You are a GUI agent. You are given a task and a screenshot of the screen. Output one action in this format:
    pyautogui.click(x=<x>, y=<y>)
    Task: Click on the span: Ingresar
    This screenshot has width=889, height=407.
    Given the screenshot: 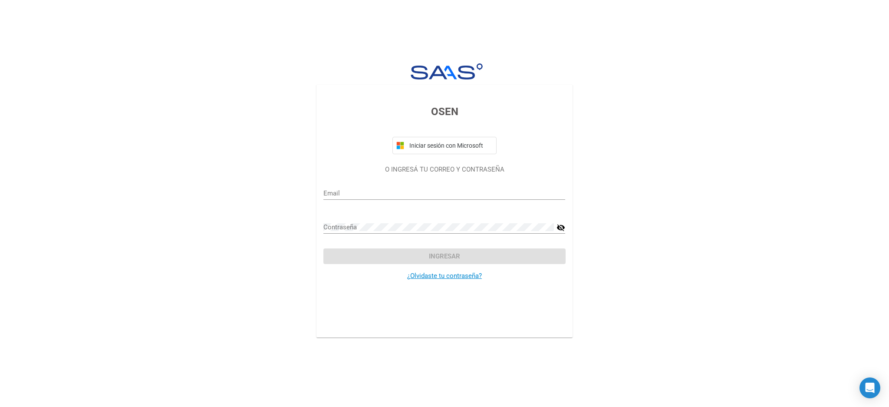 What is the action you would take?
    pyautogui.click(x=444, y=256)
    